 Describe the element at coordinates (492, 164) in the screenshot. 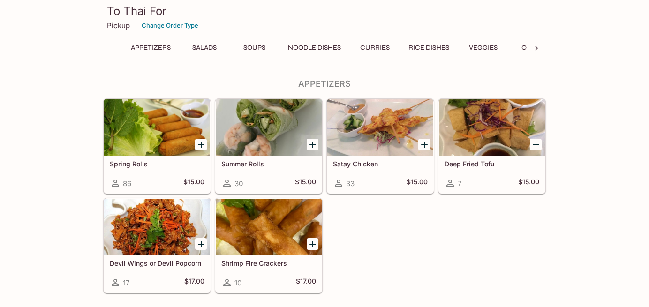

I see `h5: Deep Fried Tofu` at that location.